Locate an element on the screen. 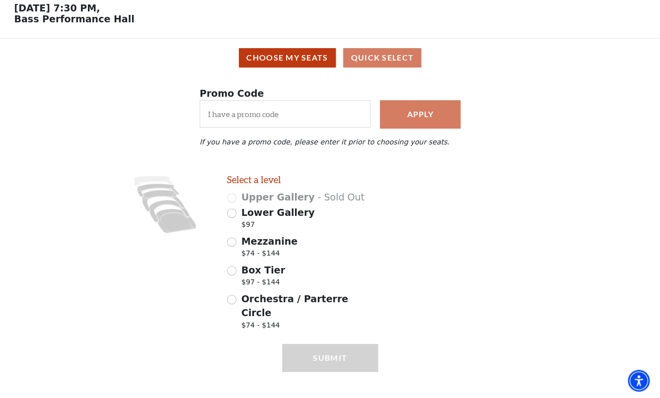  span: Lower Gallery is located at coordinates (278, 213).